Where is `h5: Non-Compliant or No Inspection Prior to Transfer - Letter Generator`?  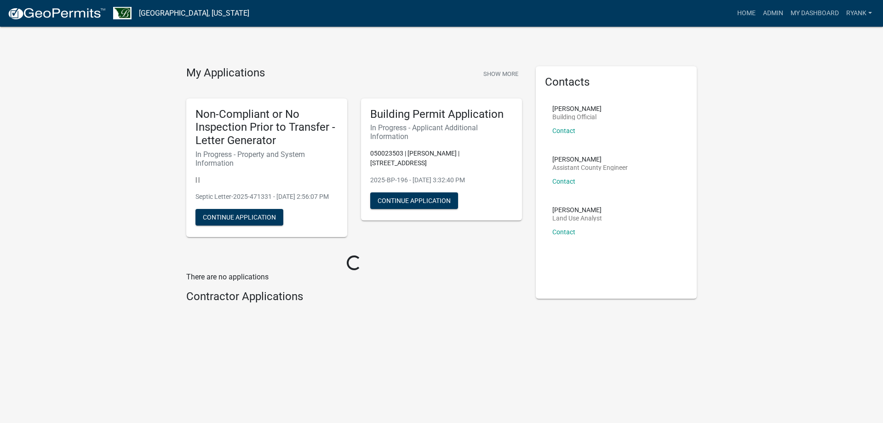
h5: Non-Compliant or No Inspection Prior to Transfer - Letter Generator is located at coordinates (267, 127).